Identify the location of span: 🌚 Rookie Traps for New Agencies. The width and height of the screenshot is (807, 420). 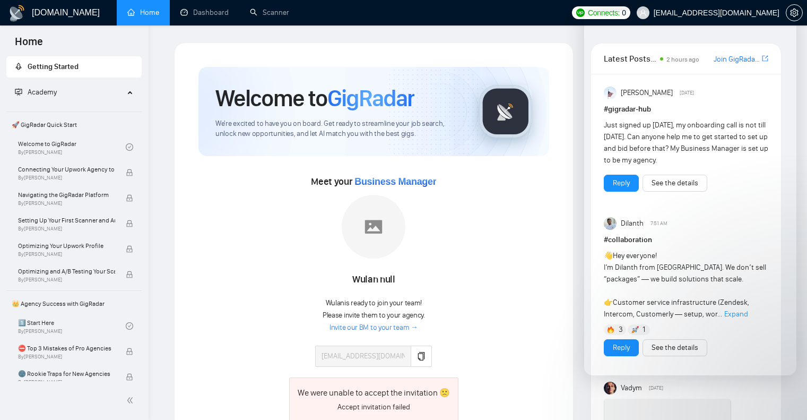
(66, 374).